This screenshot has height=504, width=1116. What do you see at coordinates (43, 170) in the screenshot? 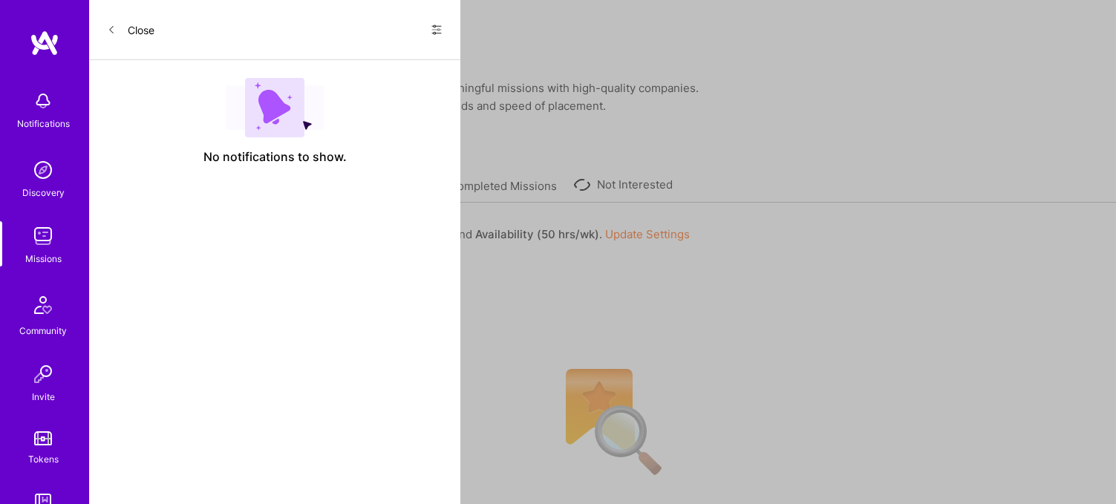
I see `img: discovery` at bounding box center [43, 170].